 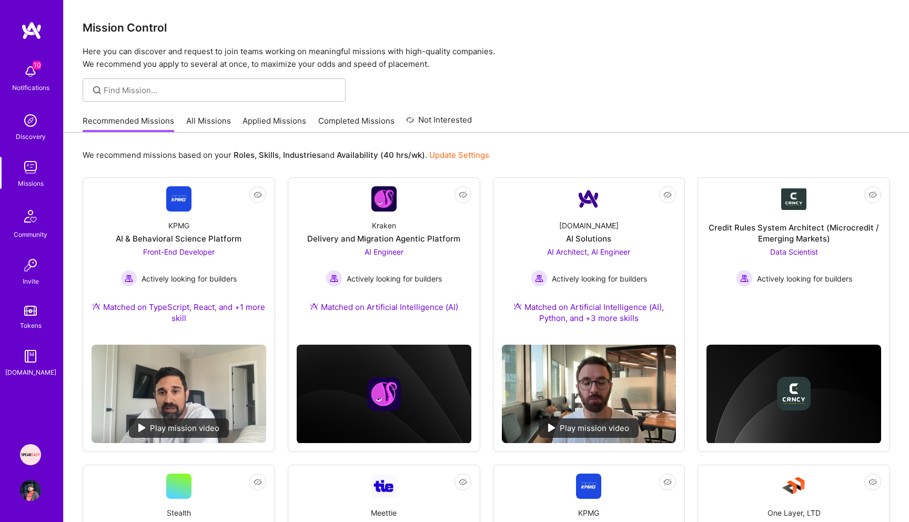 What do you see at coordinates (178, 238) in the screenshot?
I see `div: AI & Behavioral Science Platform` at bounding box center [178, 238].